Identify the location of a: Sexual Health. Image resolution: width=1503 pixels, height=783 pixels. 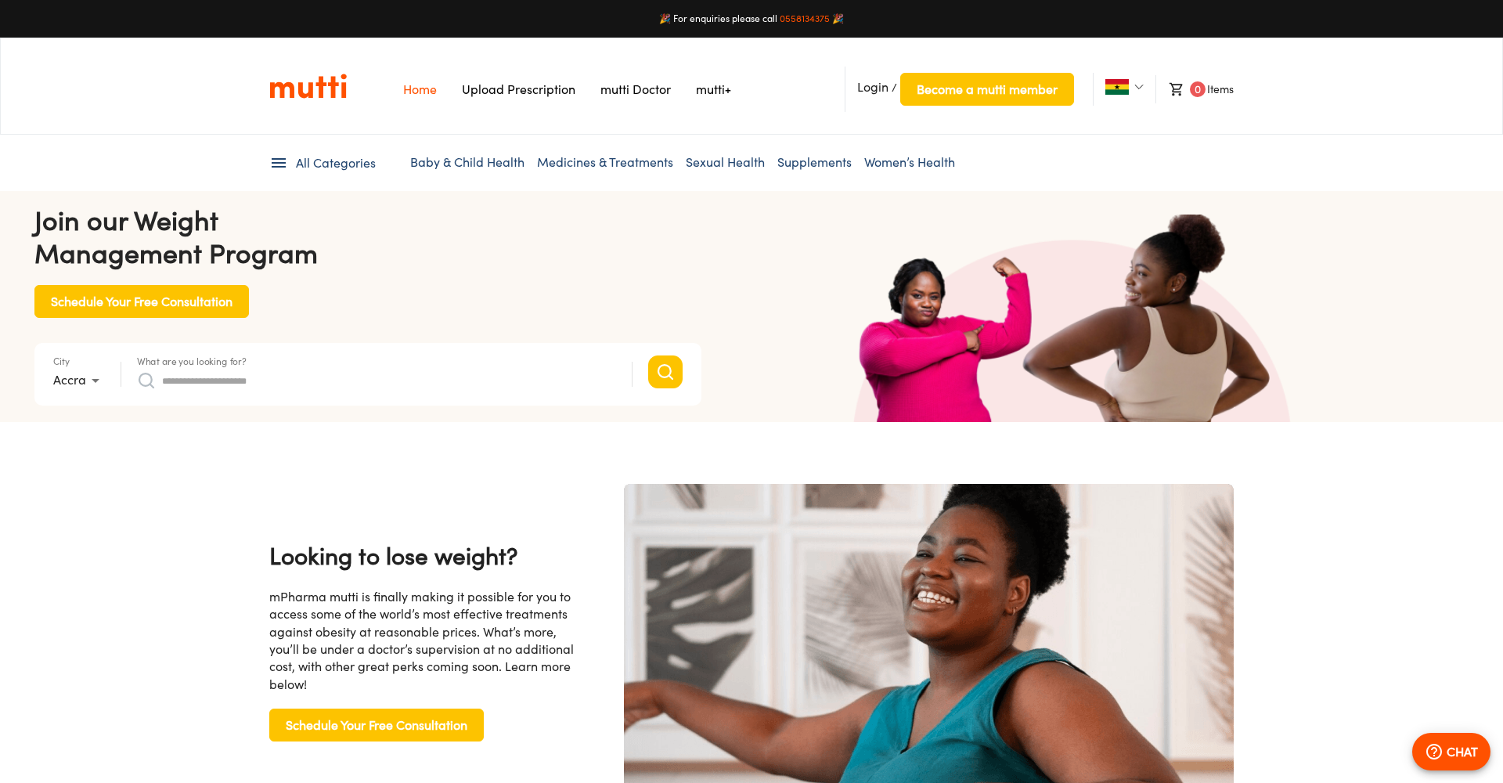
(725, 162).